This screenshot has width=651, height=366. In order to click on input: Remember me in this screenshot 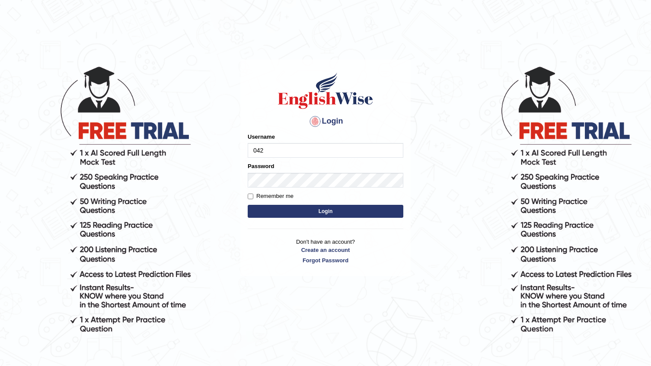, I will do `click(250, 196)`.